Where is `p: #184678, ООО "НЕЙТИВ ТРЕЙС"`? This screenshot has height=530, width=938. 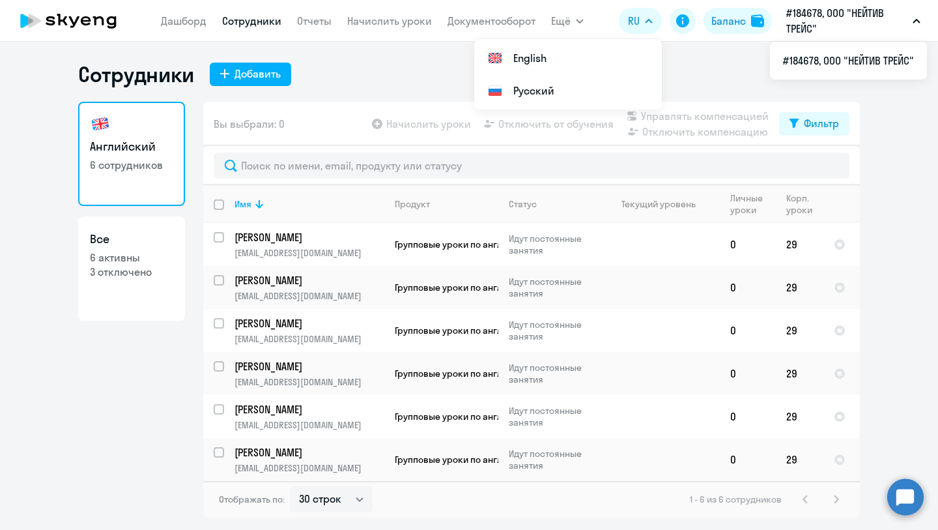
p: #184678, ООО "НЕЙТИВ ТРЕЙС" is located at coordinates (847, 21).